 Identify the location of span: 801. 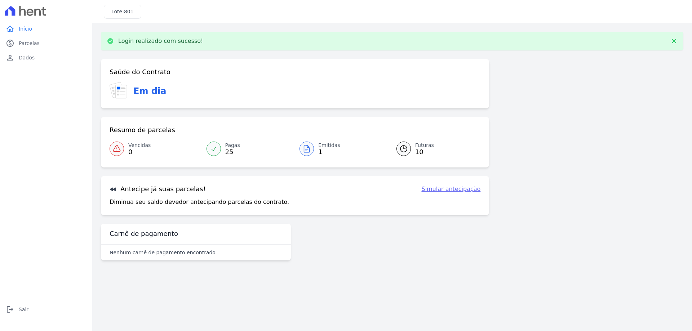
(129, 12).